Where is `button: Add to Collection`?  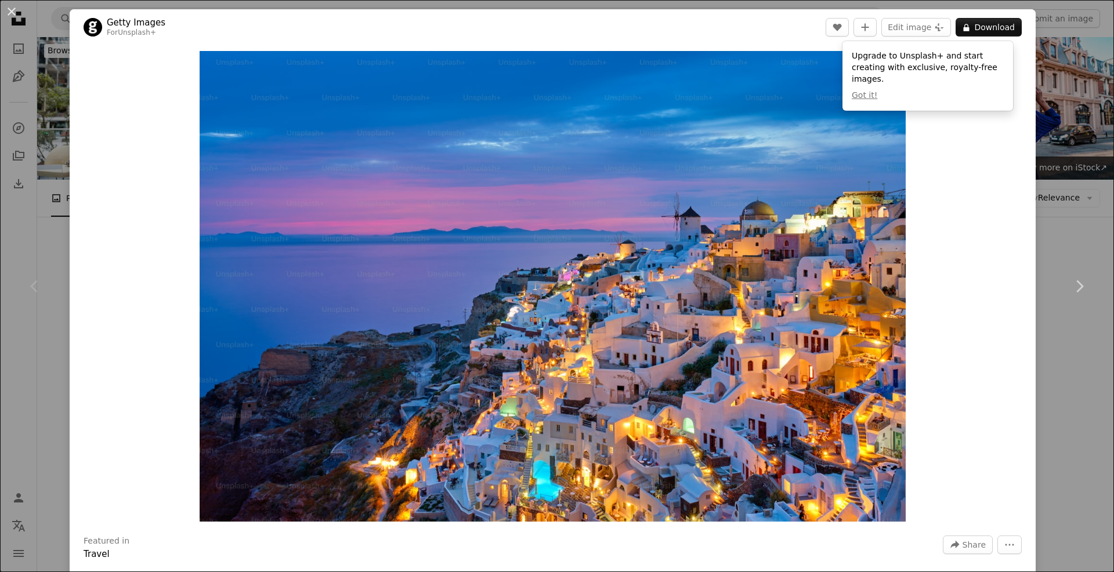
button: Add to Collection is located at coordinates (865, 27).